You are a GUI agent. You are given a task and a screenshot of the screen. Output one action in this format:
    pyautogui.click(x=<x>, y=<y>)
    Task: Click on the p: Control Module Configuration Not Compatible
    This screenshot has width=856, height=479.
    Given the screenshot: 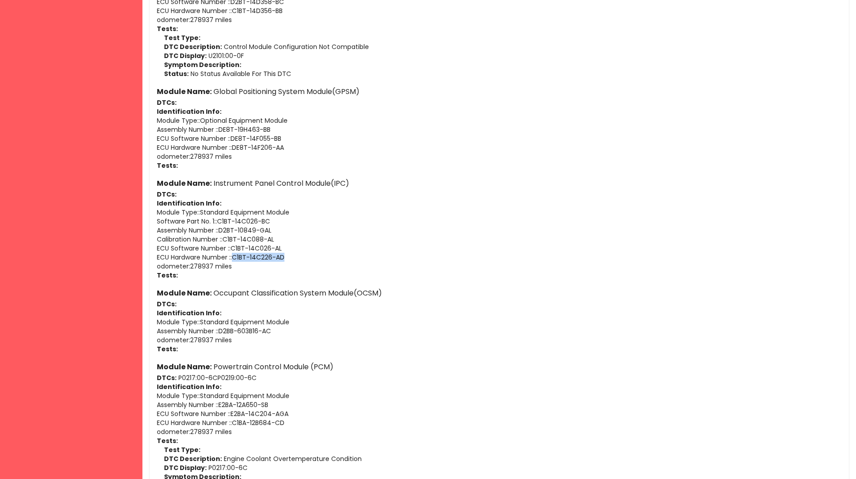 What is the action you would take?
    pyautogui.click(x=503, y=47)
    